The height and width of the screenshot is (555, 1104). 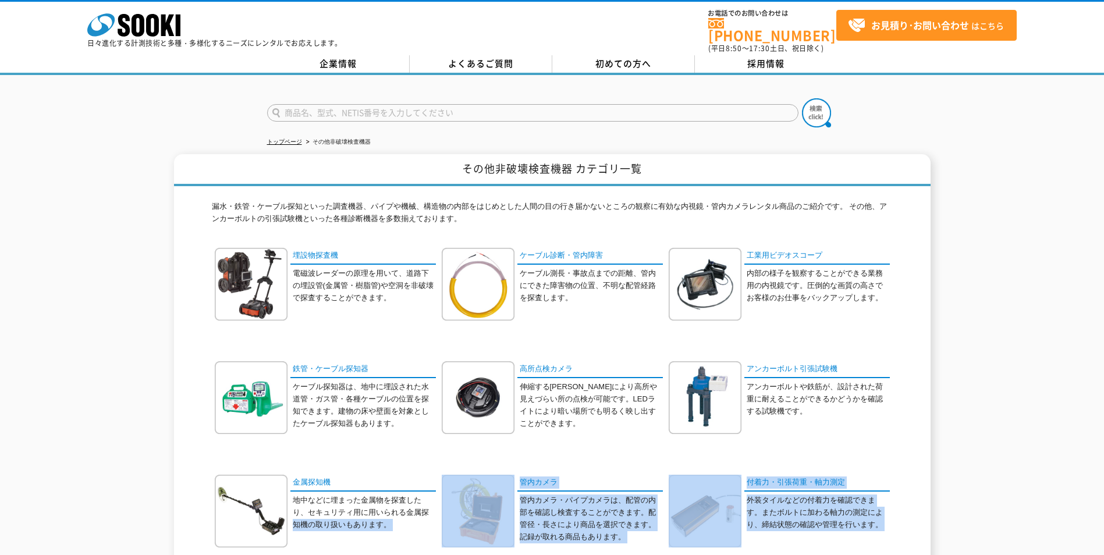 What do you see at coordinates (760, 48) in the screenshot?
I see `span: 17:30` at bounding box center [760, 48].